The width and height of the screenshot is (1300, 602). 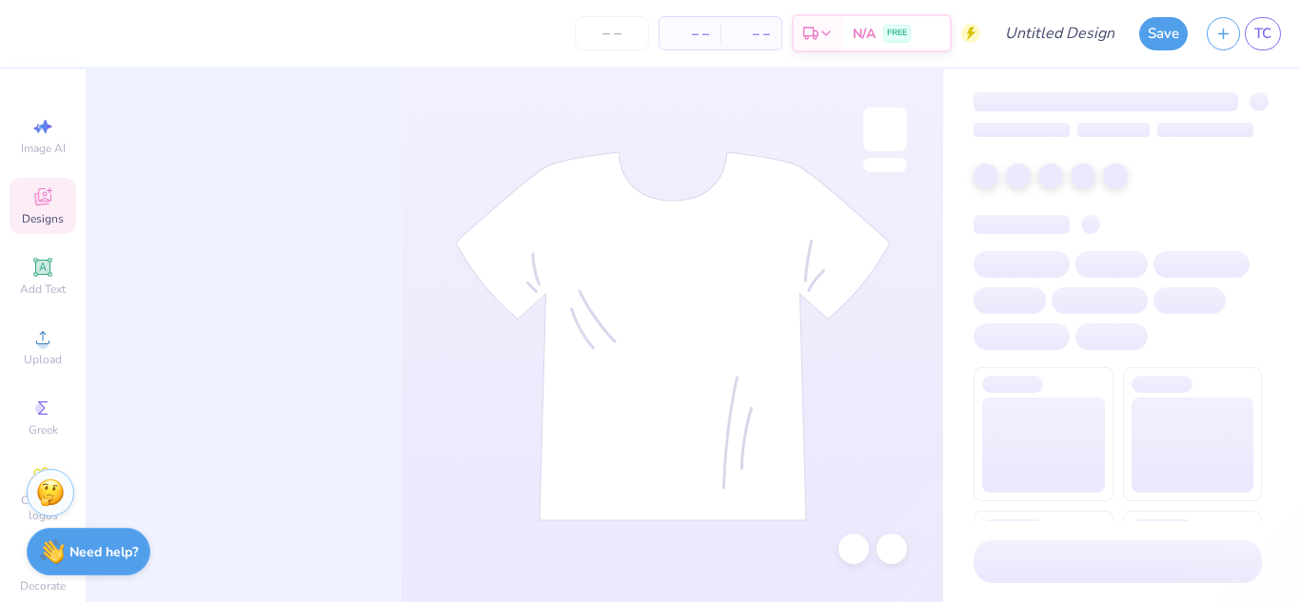 I want to click on span: Designs, so click(x=43, y=219).